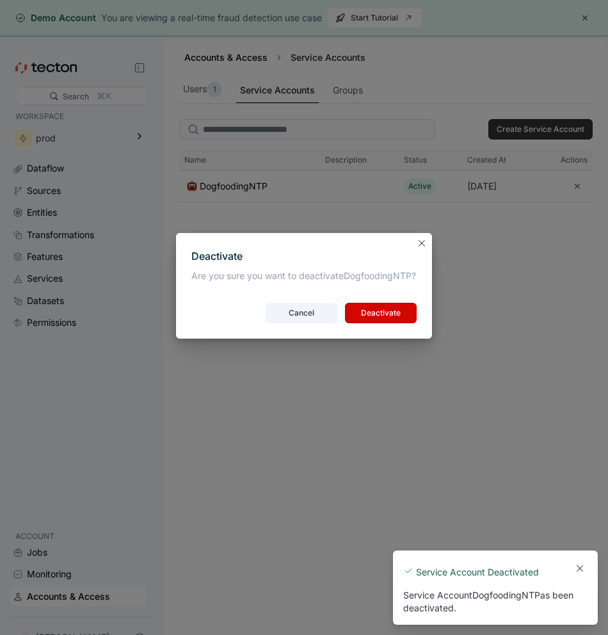  I want to click on p: Are you sure you want to deactivate DogfoodingNTP ?, so click(303, 276).